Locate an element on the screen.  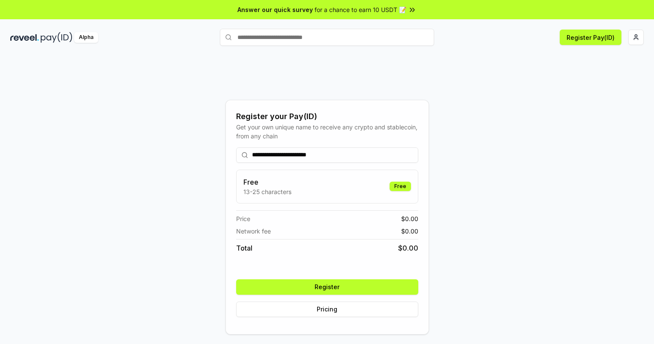
button: Register Pay(ID) is located at coordinates (591, 37).